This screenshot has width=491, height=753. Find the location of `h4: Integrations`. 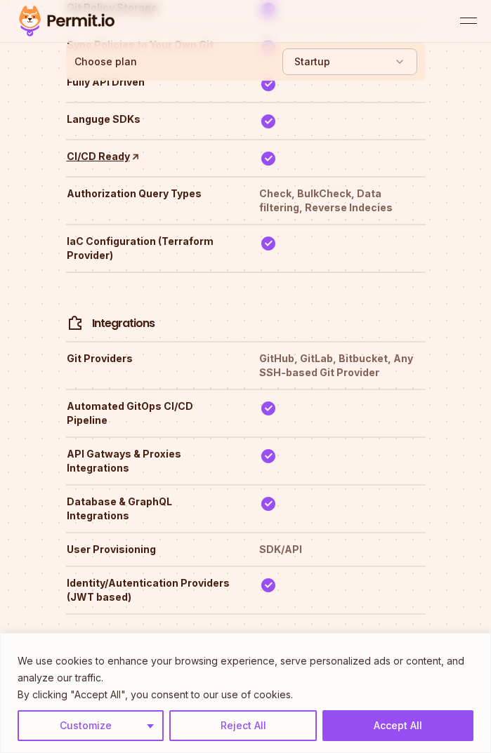

h4: Integrations is located at coordinates (123, 324).